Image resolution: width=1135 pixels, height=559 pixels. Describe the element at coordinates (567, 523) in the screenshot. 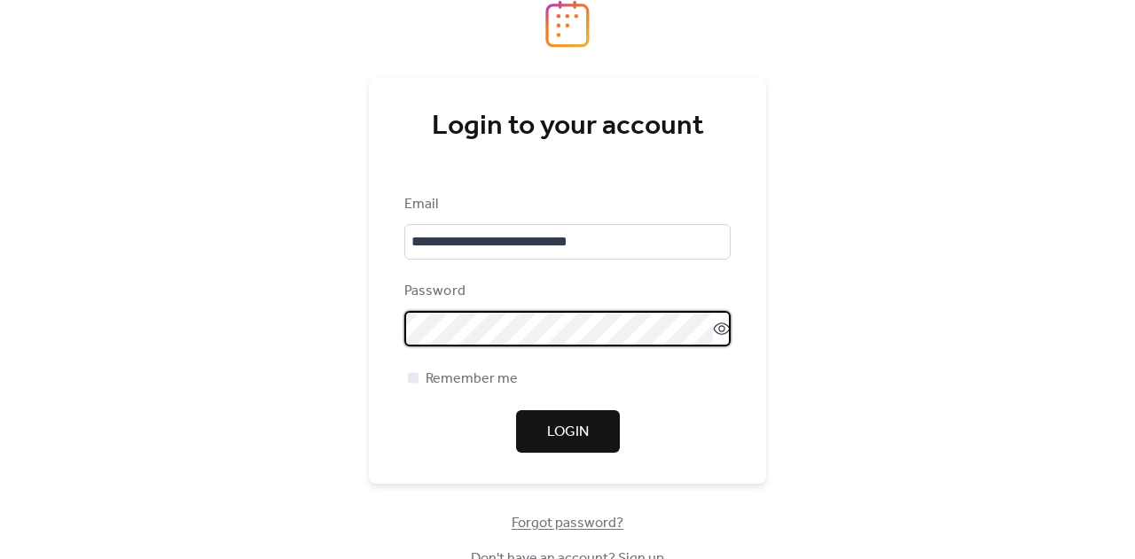

I see `a: Forgot password?` at that location.